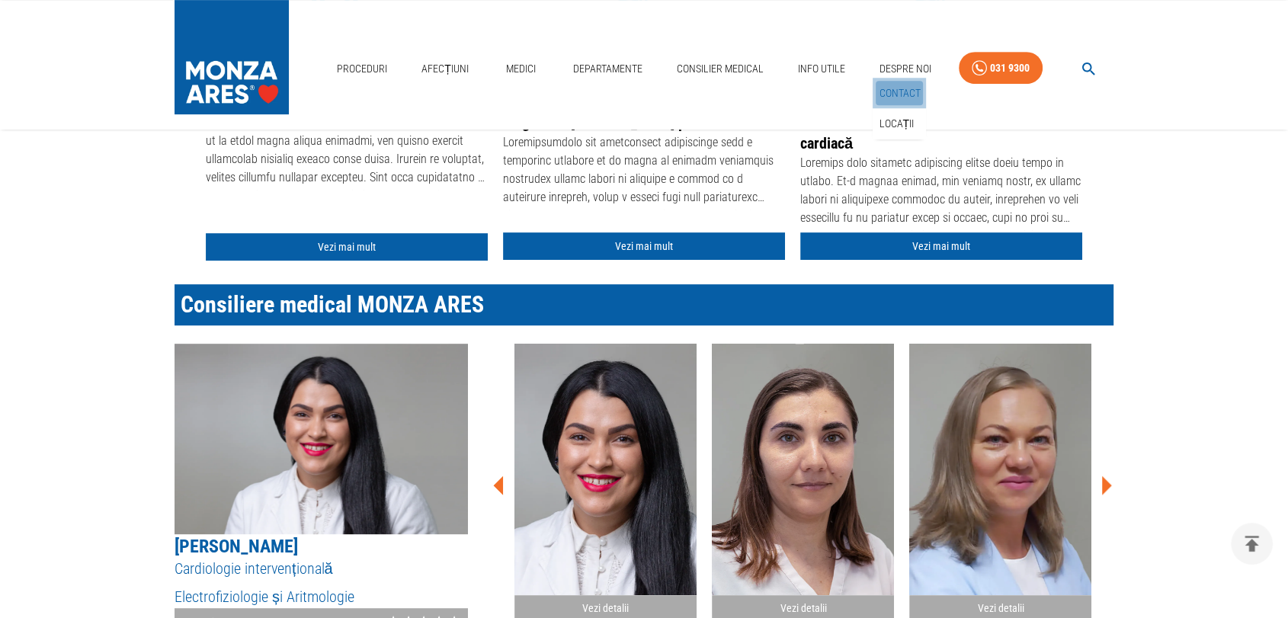  What do you see at coordinates (321, 597) in the screenshot?
I see `h5: Electrofiziologie și Aritmologie` at bounding box center [321, 597].